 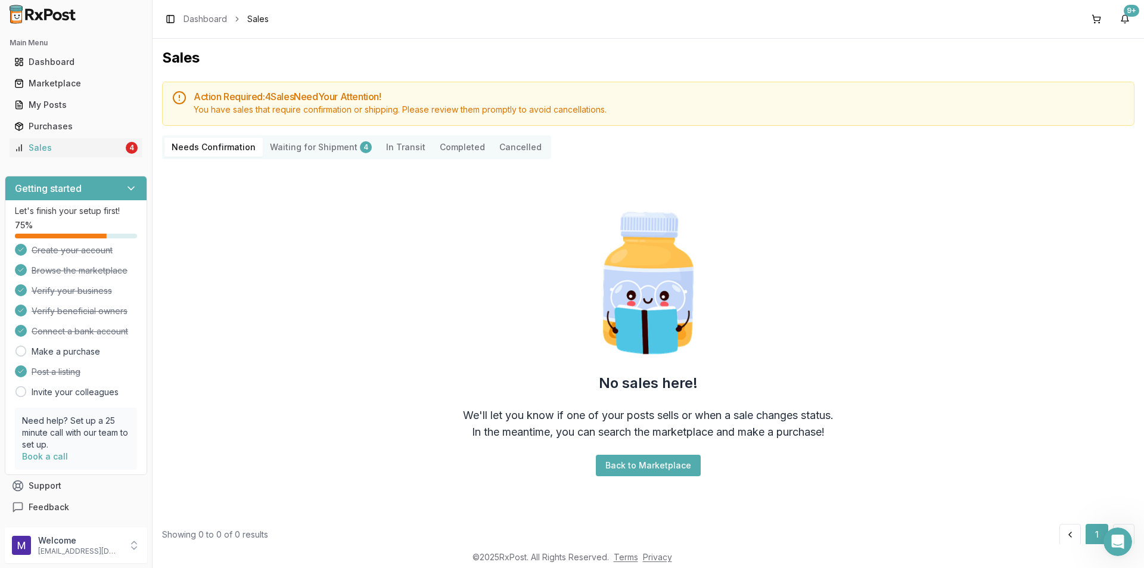 I want to click on a: Make a purchase, so click(x=66, y=351).